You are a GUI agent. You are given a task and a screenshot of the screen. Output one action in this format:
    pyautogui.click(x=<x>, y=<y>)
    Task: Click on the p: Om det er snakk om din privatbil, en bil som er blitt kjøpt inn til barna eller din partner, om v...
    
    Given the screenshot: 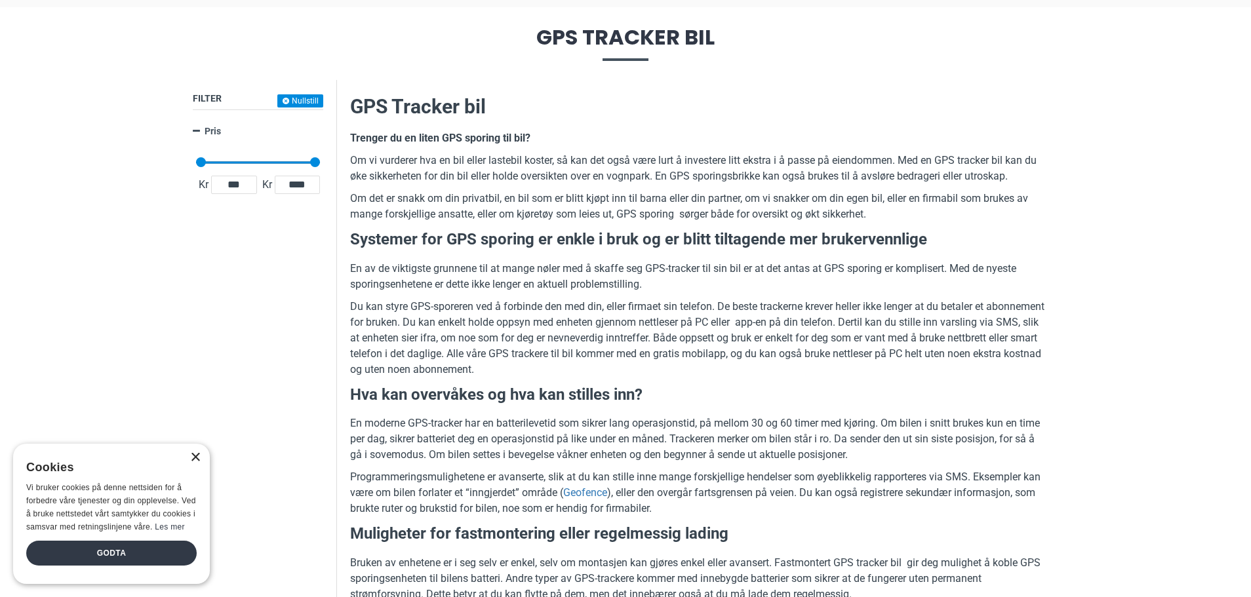 What is the action you would take?
    pyautogui.click(x=698, y=207)
    